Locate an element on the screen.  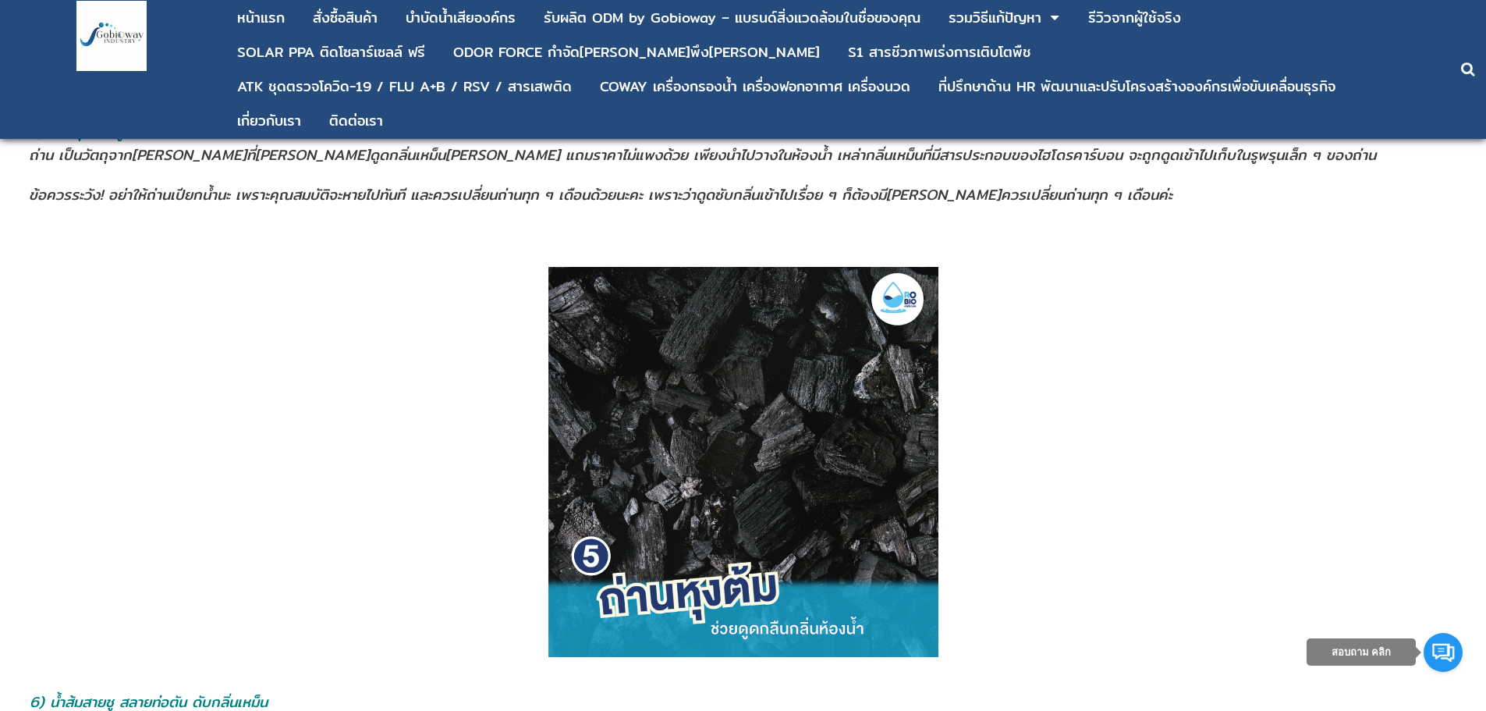
a: ATK ชุดตรวจโควิด-19 / FLU A+B / RSV / สารเสพติด is located at coordinates (404, 87).